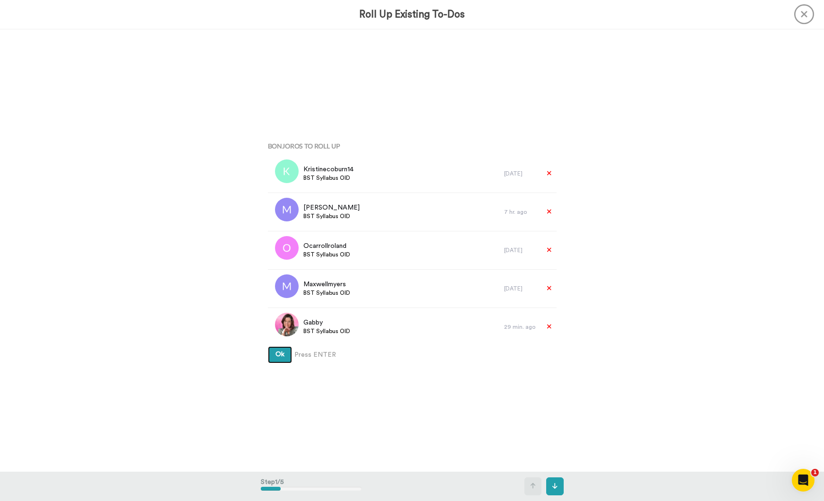 Image resolution: width=824 pixels, height=501 pixels. I want to click on span: Gabby, so click(327, 323).